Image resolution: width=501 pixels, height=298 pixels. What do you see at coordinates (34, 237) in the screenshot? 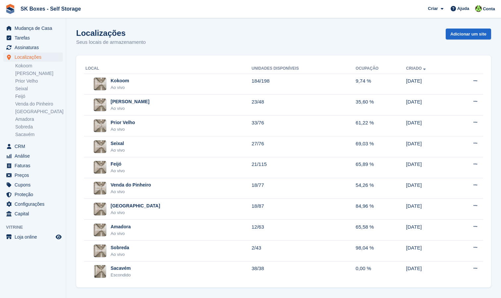
I see `span: Loja online` at bounding box center [34, 237].